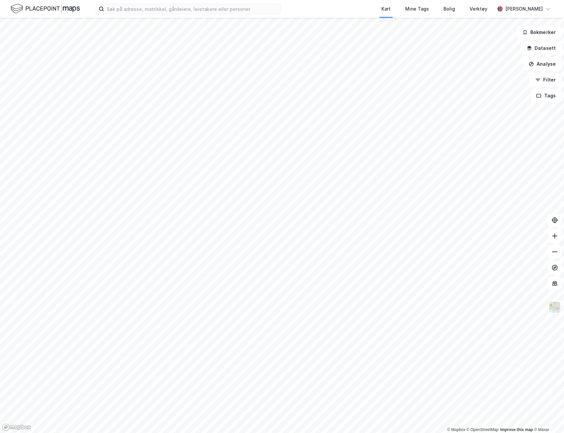 The image size is (564, 433). Describe the element at coordinates (545, 80) in the screenshot. I see `button: Filter` at that location.